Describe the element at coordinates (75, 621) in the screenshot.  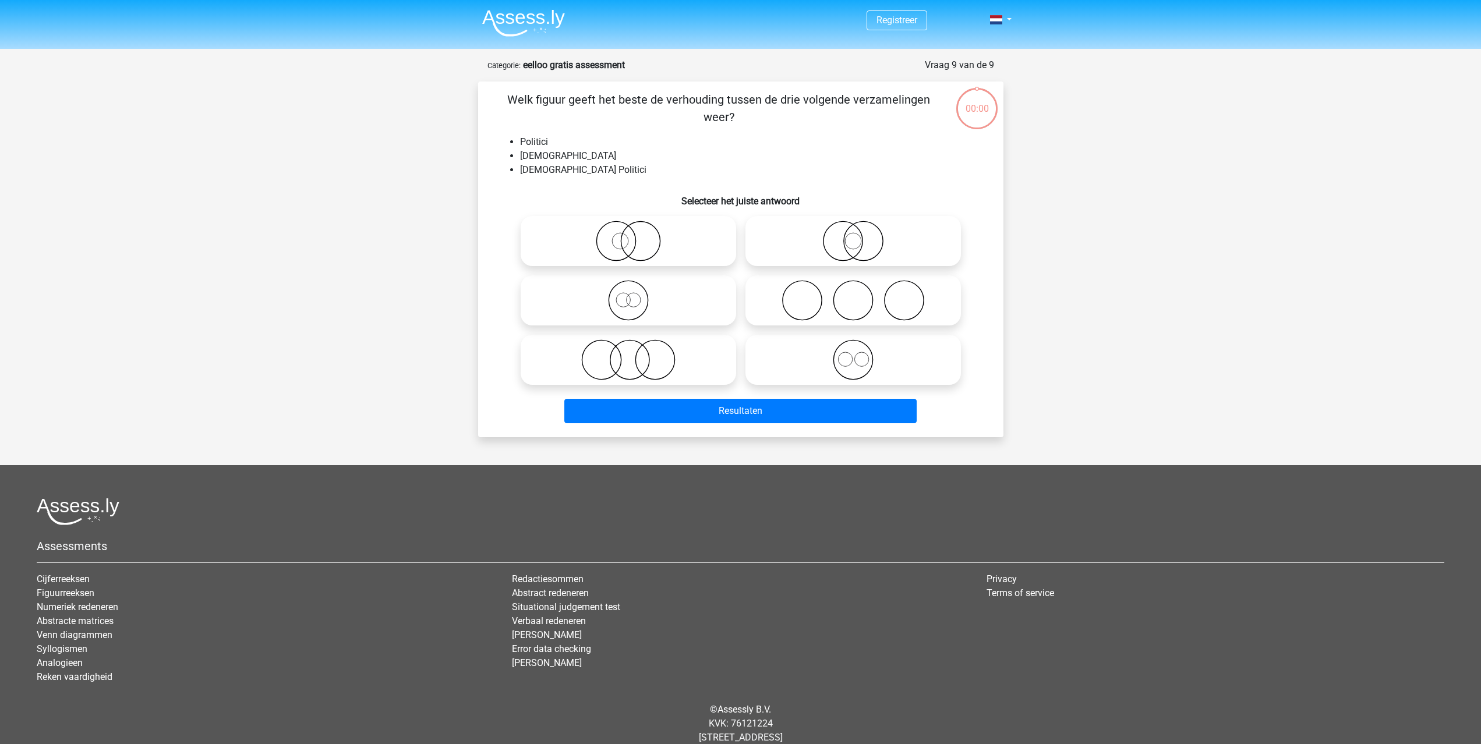
I see `a: Abstracte matrices` at that location.